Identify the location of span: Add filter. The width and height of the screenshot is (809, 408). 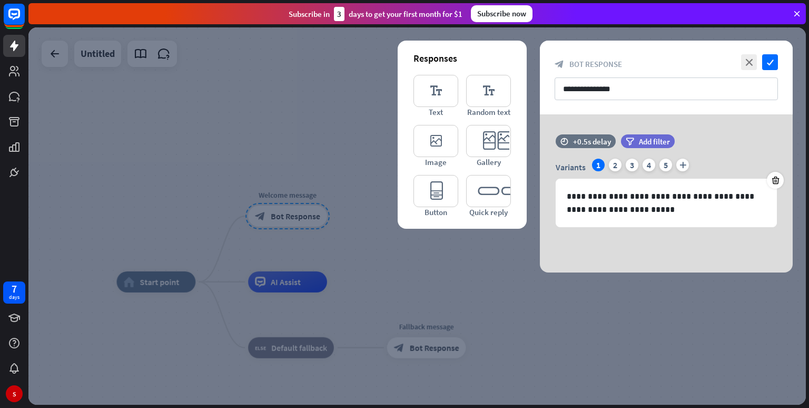
(654, 141).